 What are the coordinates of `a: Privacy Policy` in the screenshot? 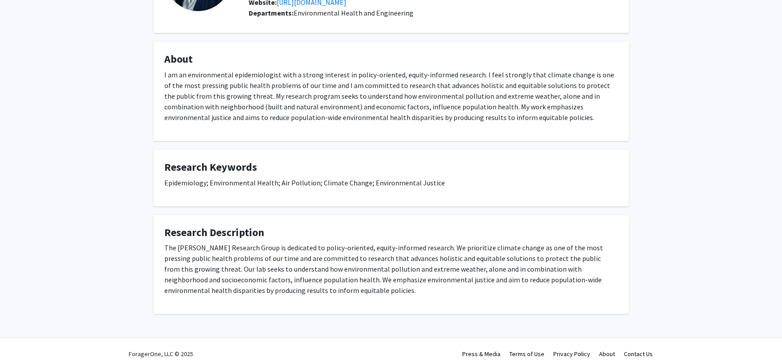 It's located at (572, 354).